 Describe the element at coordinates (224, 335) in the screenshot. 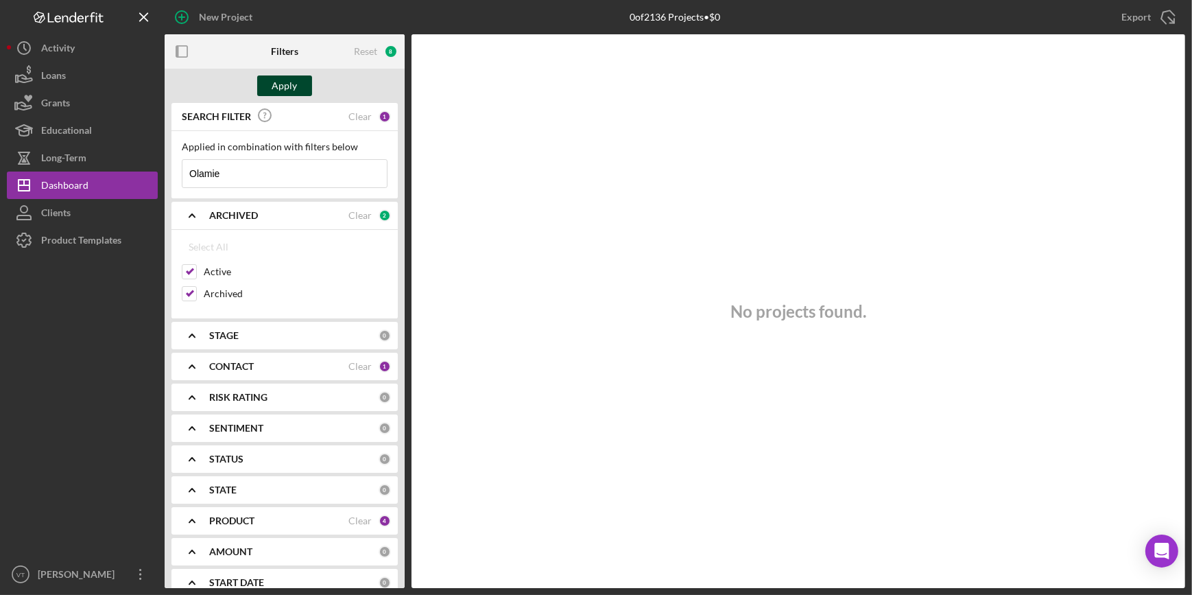

I see `b: STAGE` at that location.